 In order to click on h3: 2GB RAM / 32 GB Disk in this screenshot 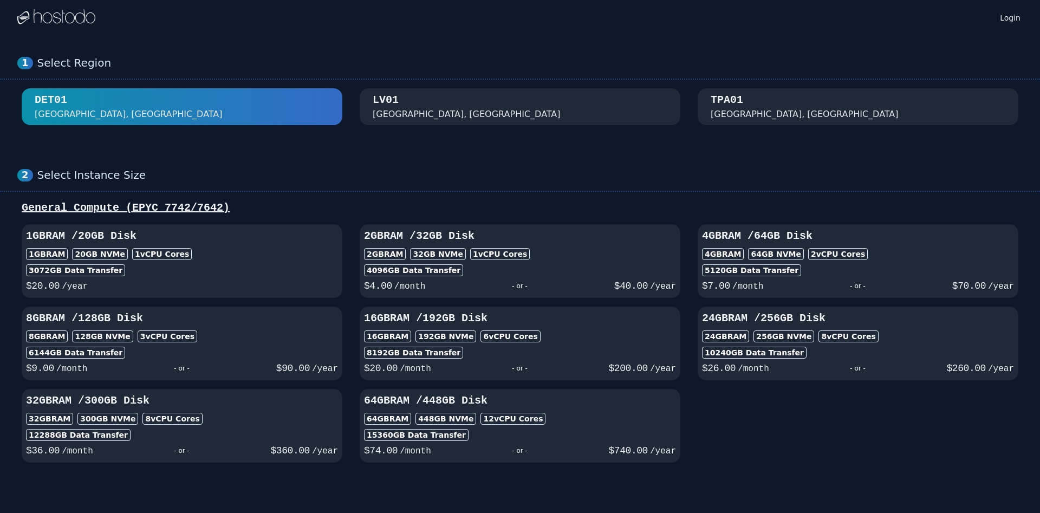, I will do `click(520, 236)`.